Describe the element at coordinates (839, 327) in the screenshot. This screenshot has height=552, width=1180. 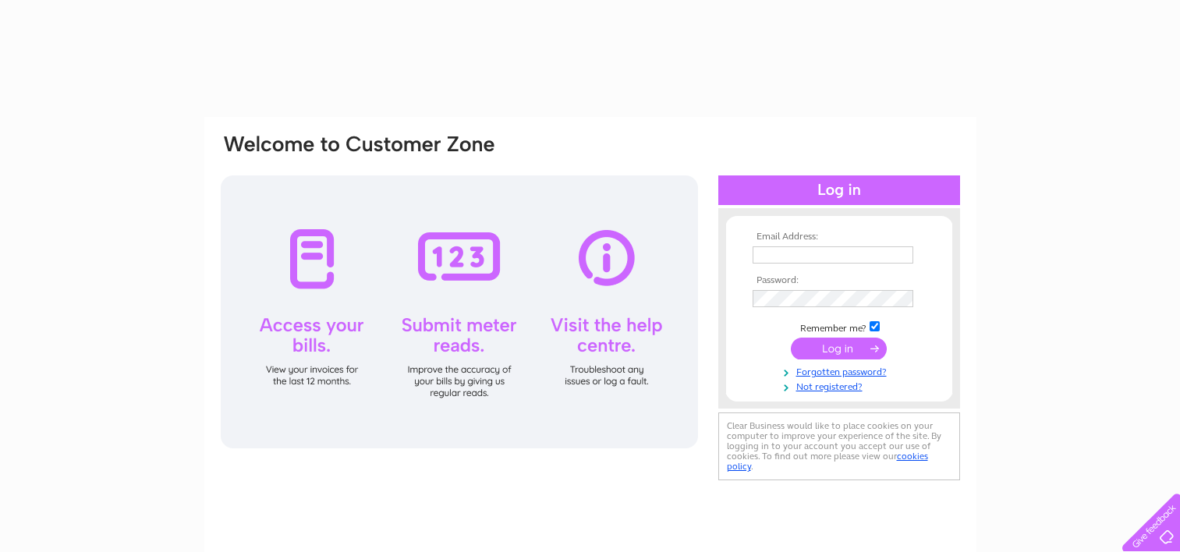
I see `td: Remember me?` at that location.